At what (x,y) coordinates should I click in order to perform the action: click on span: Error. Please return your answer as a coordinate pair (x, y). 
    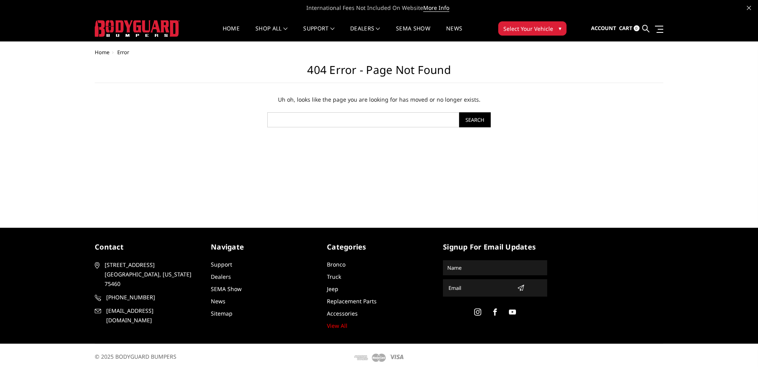
    Looking at the image, I should click on (123, 52).